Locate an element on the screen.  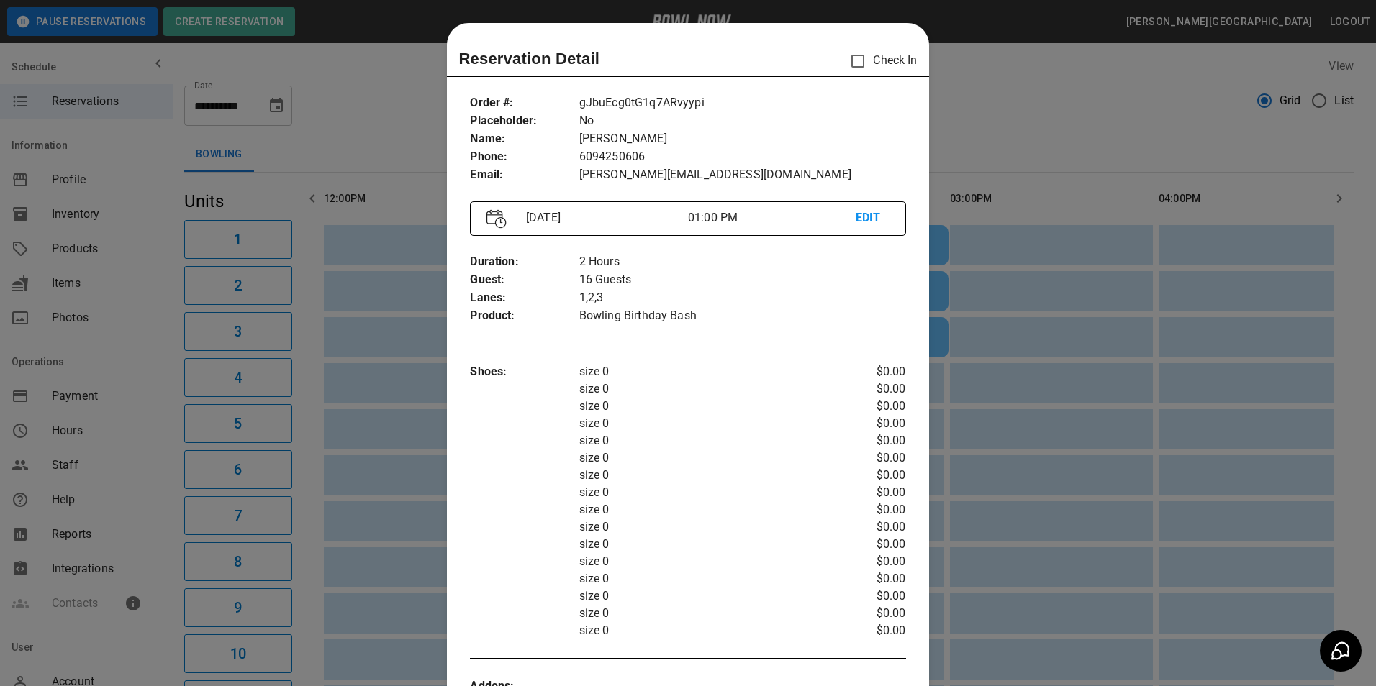
p: EDIT is located at coordinates (872, 218).